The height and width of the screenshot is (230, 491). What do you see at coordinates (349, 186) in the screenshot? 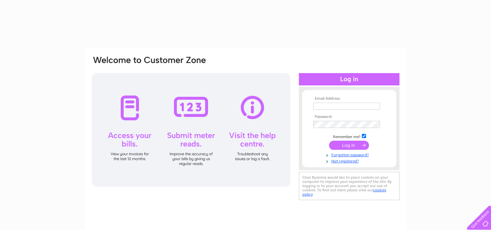
I see `div: Clear Business would like to place cookies on your computer to improve your experience of the sit...` at bounding box center [349, 186].